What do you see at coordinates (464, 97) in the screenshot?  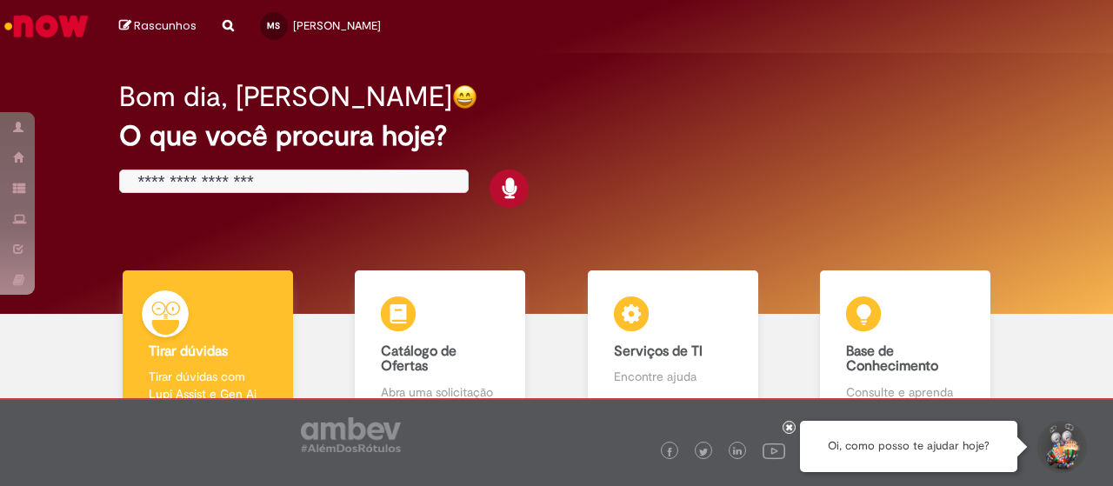 I see `img: happy-face.png` at bounding box center [464, 97].